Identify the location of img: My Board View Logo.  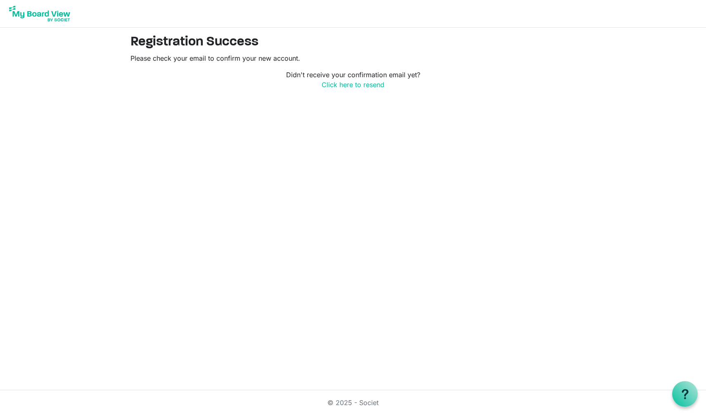
(40, 14).